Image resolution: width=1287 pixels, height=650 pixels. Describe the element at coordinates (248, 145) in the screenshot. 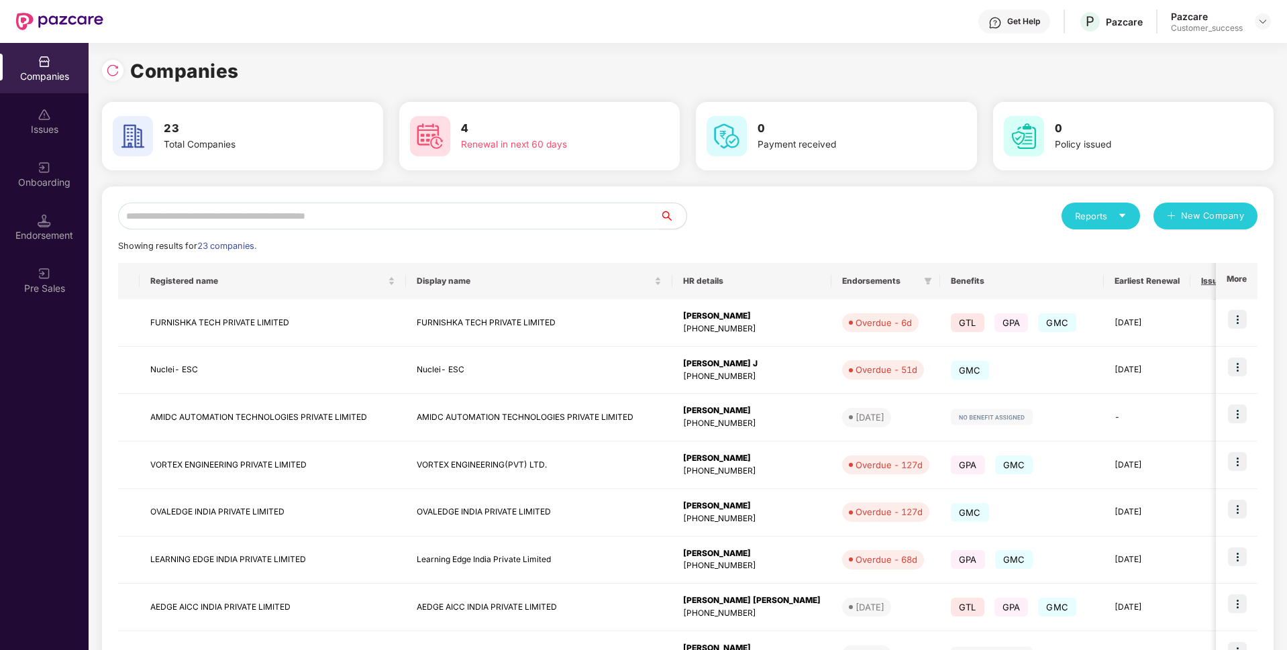

I see `div: Total Companies` at that location.